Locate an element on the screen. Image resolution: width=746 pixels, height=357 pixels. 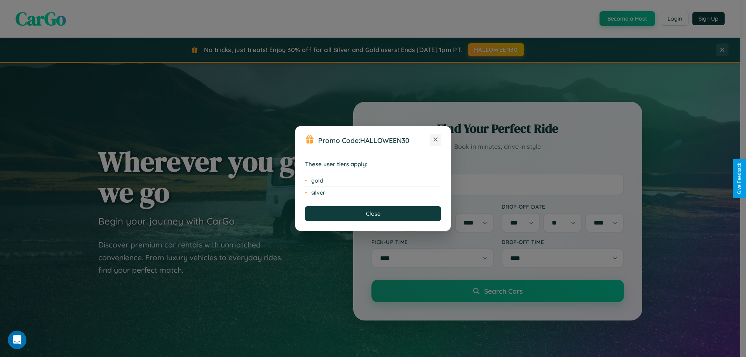
div: Give Feedback is located at coordinates (739, 178).